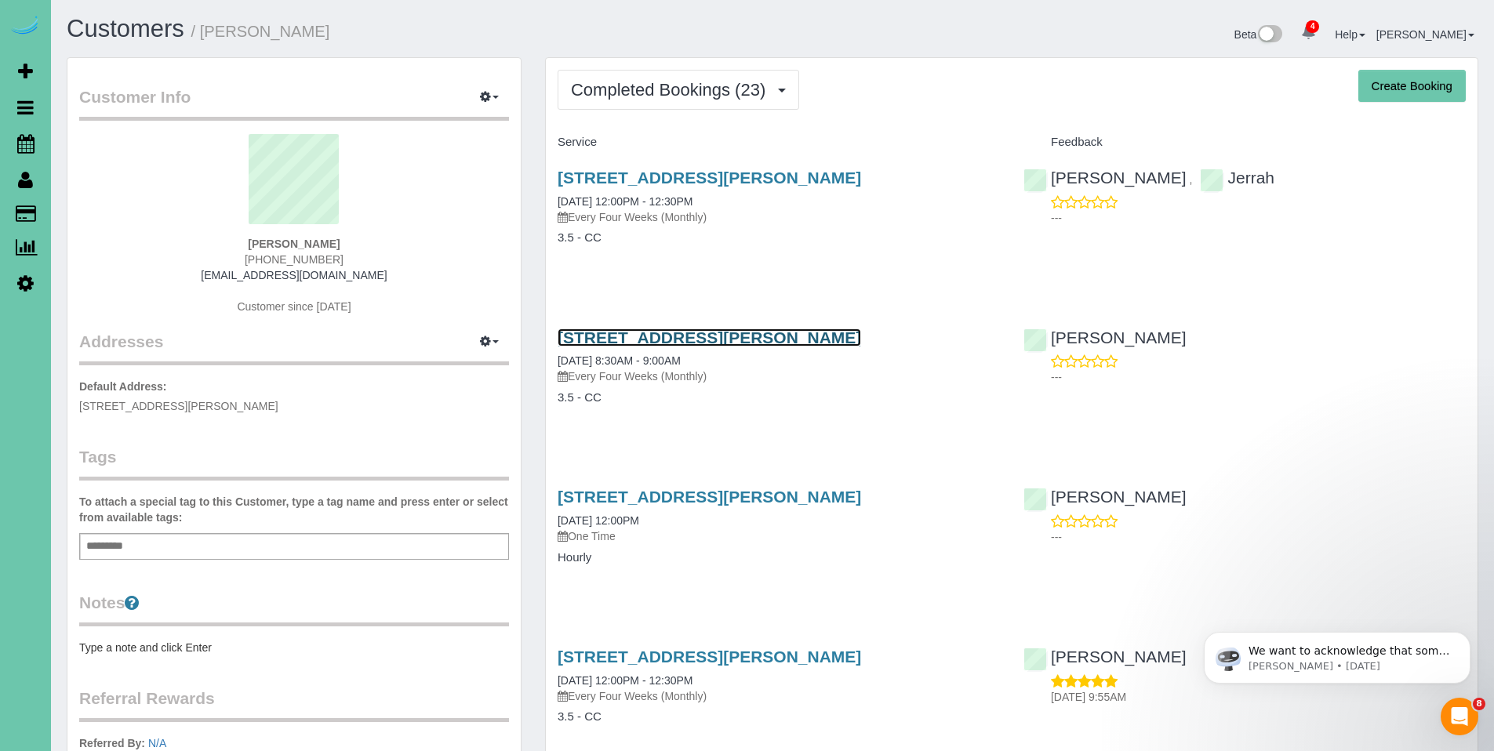 The image size is (1494, 751). Describe the element at coordinates (123, 387) in the screenshot. I see `label: Default Address:` at that location.